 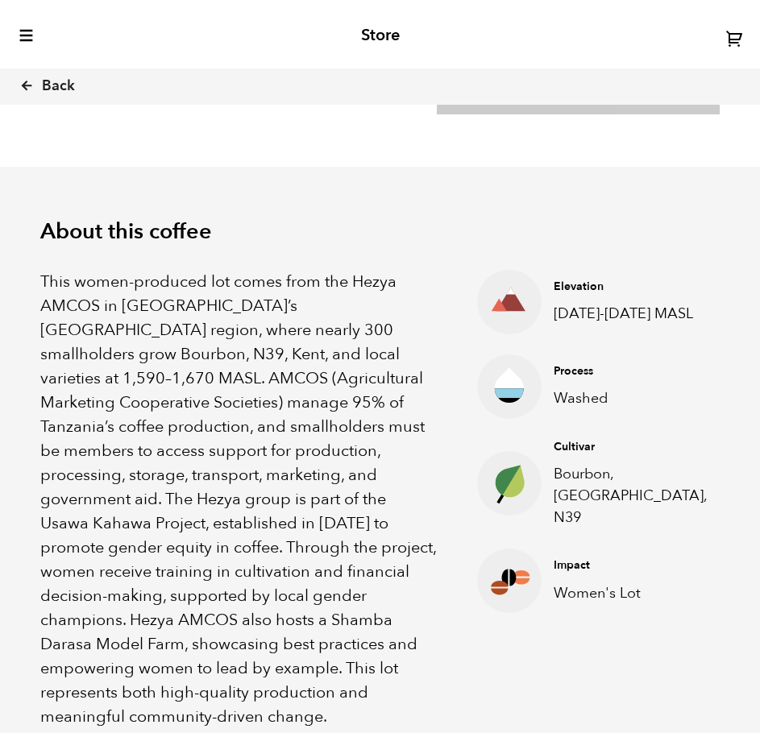 I want to click on h4: Process, so click(x=630, y=372).